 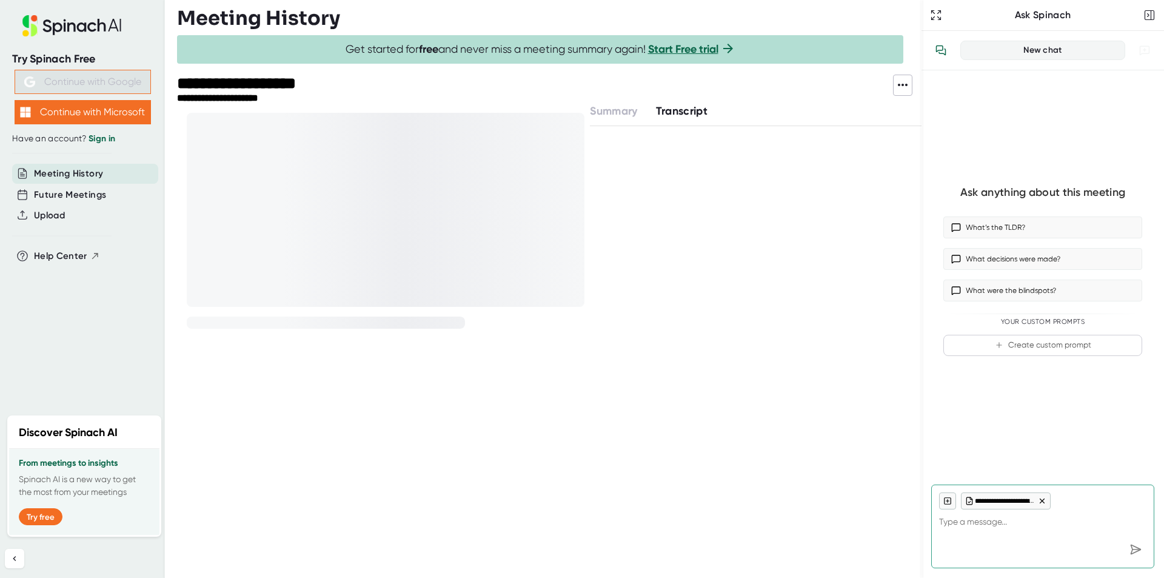 What do you see at coordinates (30, 82) in the screenshot?
I see `img: Aehbyd4JwY73AAAAAElFTkSuQmCC` at bounding box center [30, 82].